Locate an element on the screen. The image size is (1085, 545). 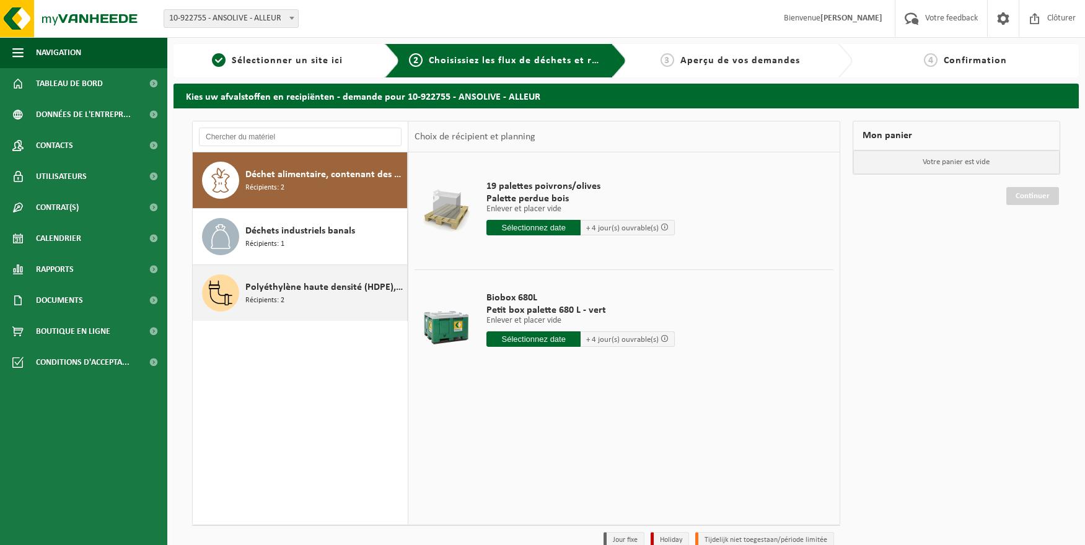
span: Tableau de bord is located at coordinates (69, 84).